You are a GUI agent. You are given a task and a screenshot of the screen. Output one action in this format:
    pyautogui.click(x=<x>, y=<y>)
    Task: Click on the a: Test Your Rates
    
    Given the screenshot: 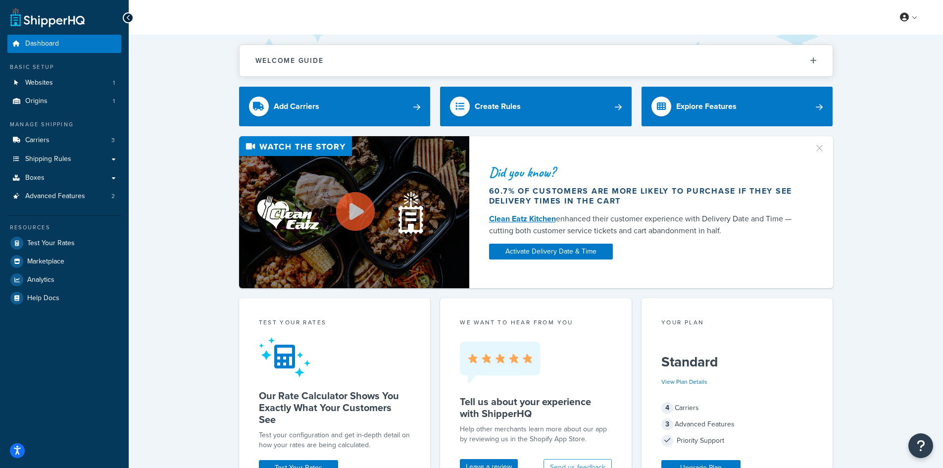 What is the action you would take?
    pyautogui.click(x=64, y=243)
    